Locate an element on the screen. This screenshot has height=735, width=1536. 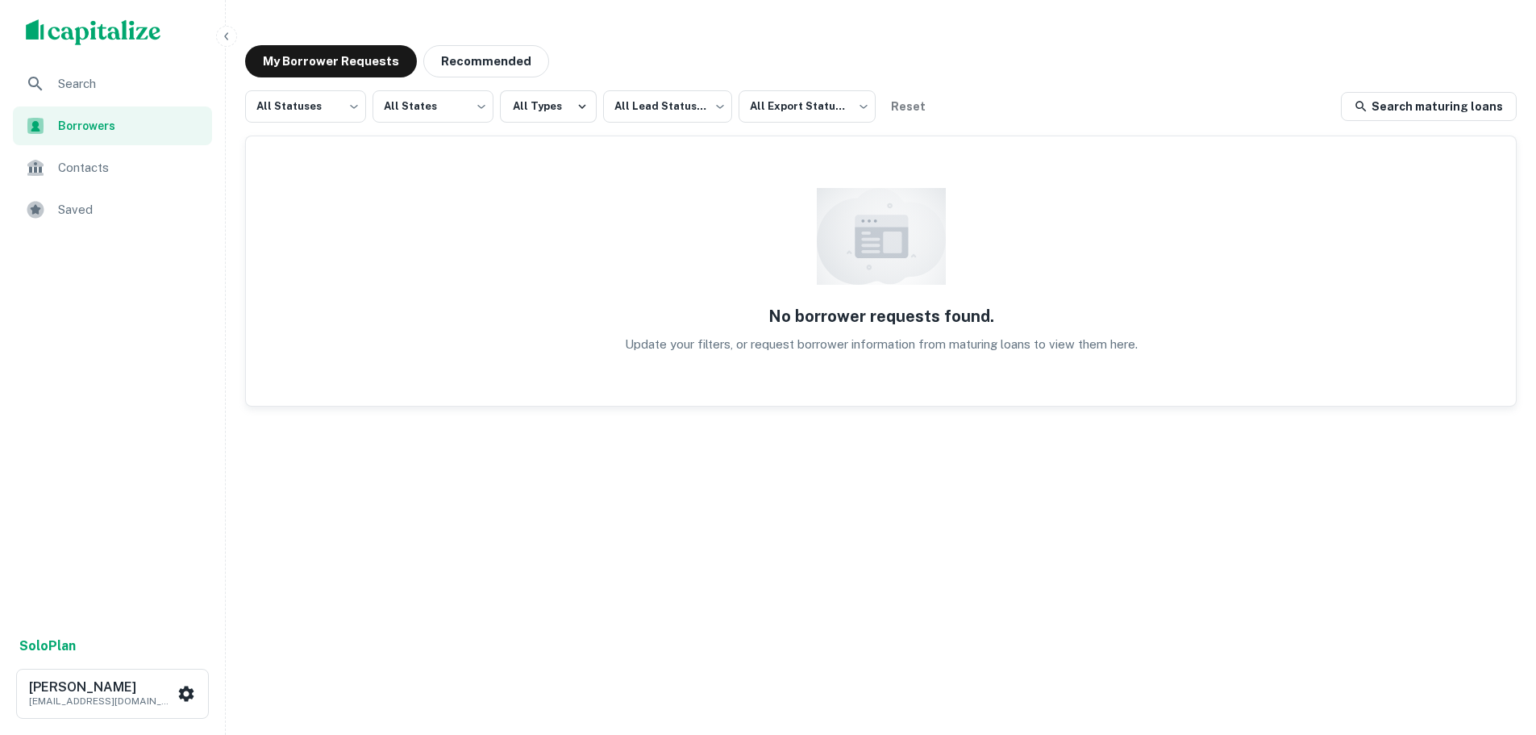
span: Contacts is located at coordinates (130, 168).